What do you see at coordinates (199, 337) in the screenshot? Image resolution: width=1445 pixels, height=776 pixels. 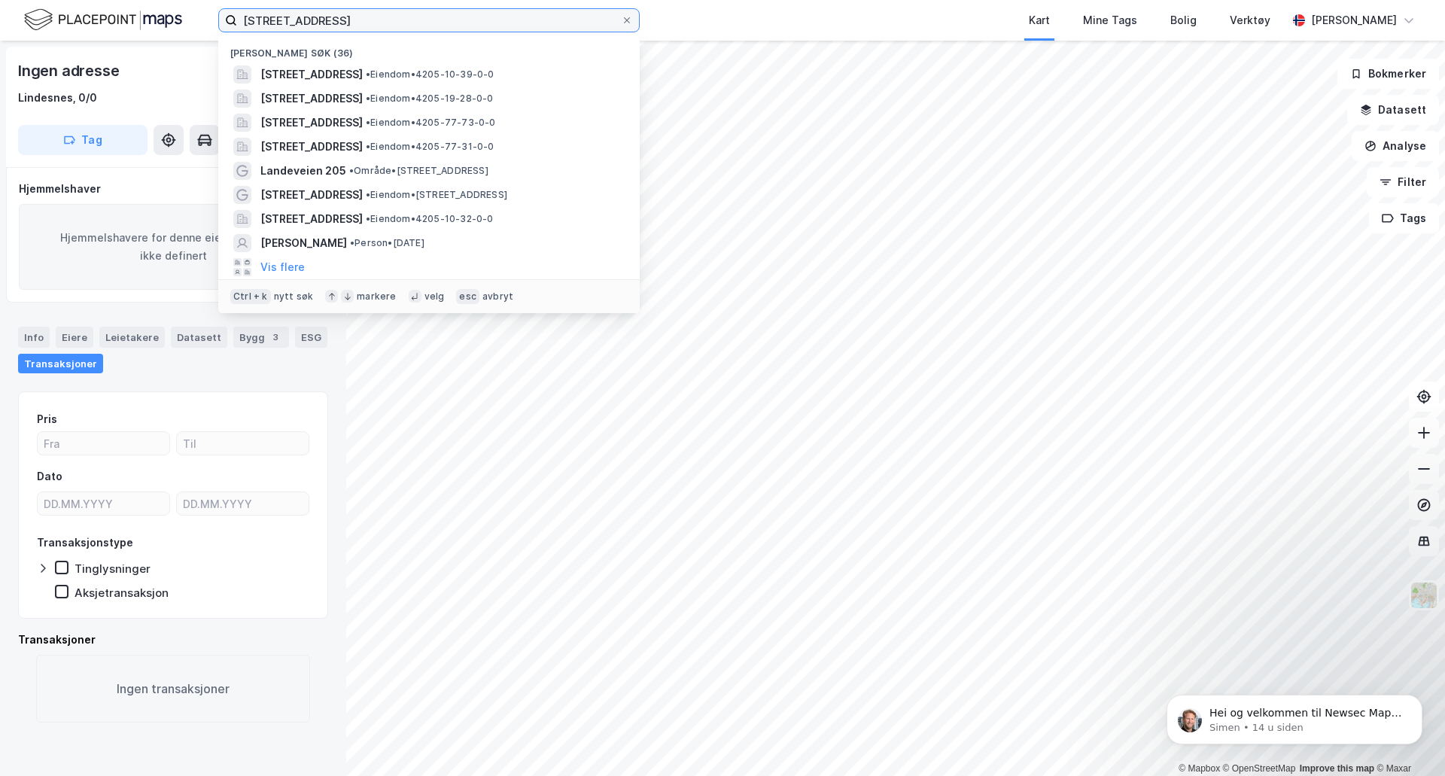 I see `div: Datasett` at bounding box center [199, 337].